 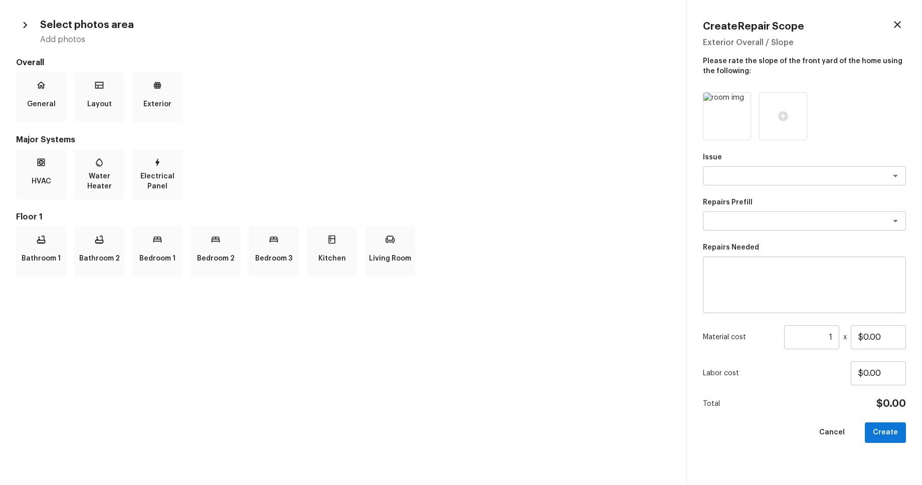 I want to click on p: Layout, so click(x=99, y=104).